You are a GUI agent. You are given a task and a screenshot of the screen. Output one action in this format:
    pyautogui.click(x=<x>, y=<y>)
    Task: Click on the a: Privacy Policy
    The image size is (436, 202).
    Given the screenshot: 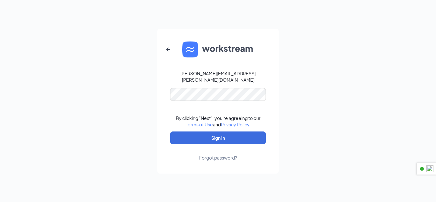 What is the action you would take?
    pyautogui.click(x=235, y=124)
    